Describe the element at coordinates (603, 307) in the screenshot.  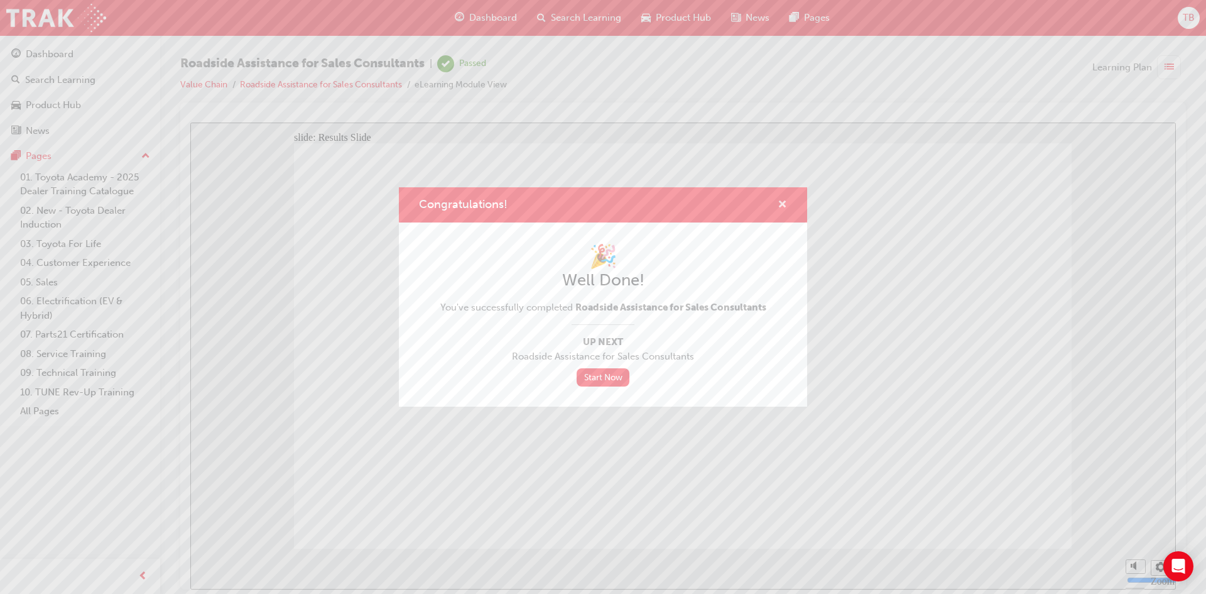
I see `span: You've successfully completed` at that location.